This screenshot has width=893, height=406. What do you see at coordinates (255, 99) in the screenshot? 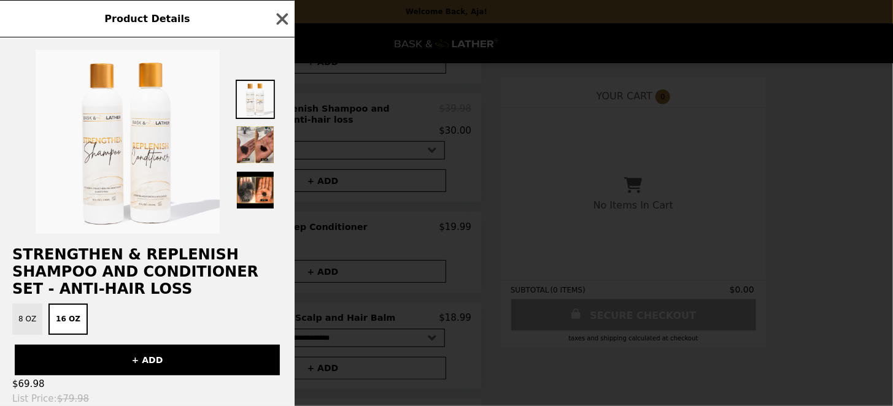
I see `img: Thumbnail 1` at bounding box center [255, 99].